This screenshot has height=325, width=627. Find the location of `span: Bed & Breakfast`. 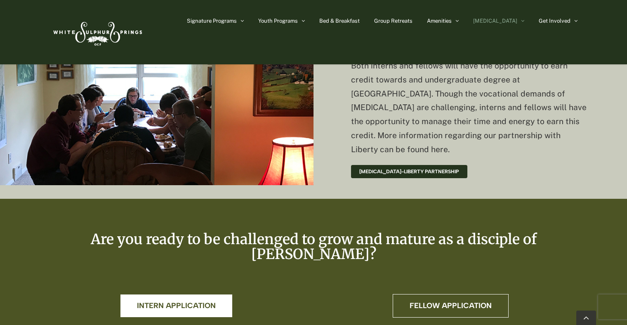

span: Bed & Breakfast is located at coordinates (340, 21).